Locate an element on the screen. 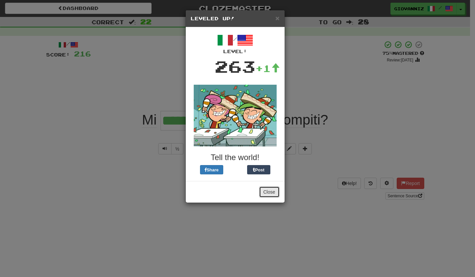  div: Level: is located at coordinates (235, 51).